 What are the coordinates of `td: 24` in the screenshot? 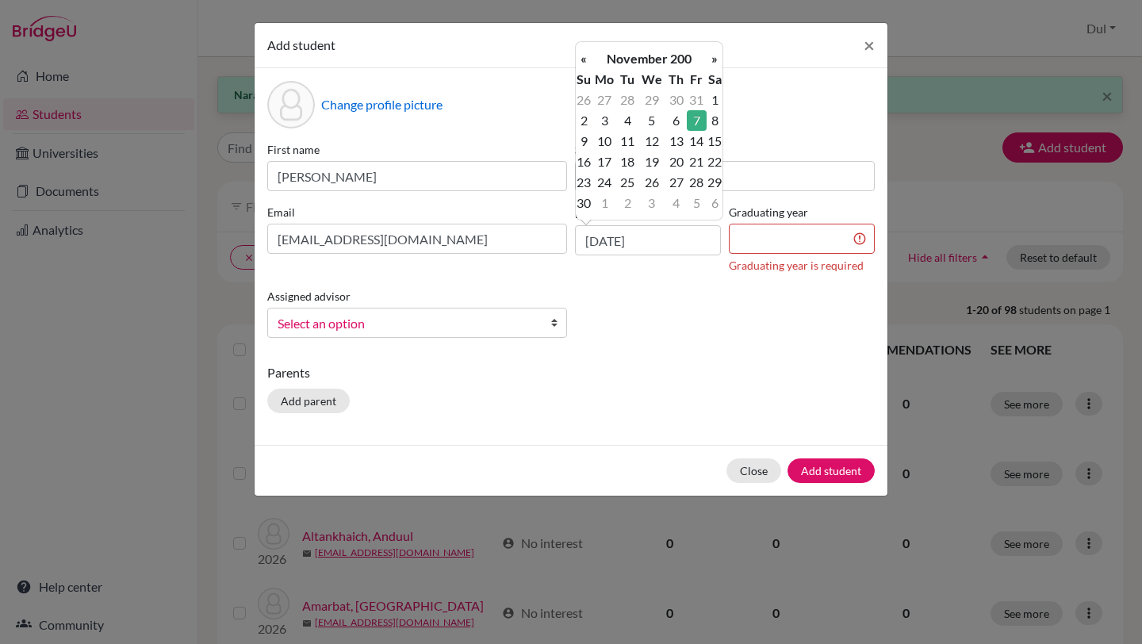 It's located at (605, 182).